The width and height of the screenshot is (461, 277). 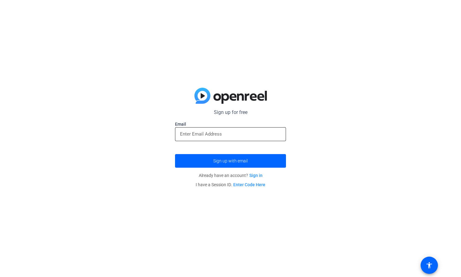 I want to click on p: Sign up for free, so click(x=231, y=112).